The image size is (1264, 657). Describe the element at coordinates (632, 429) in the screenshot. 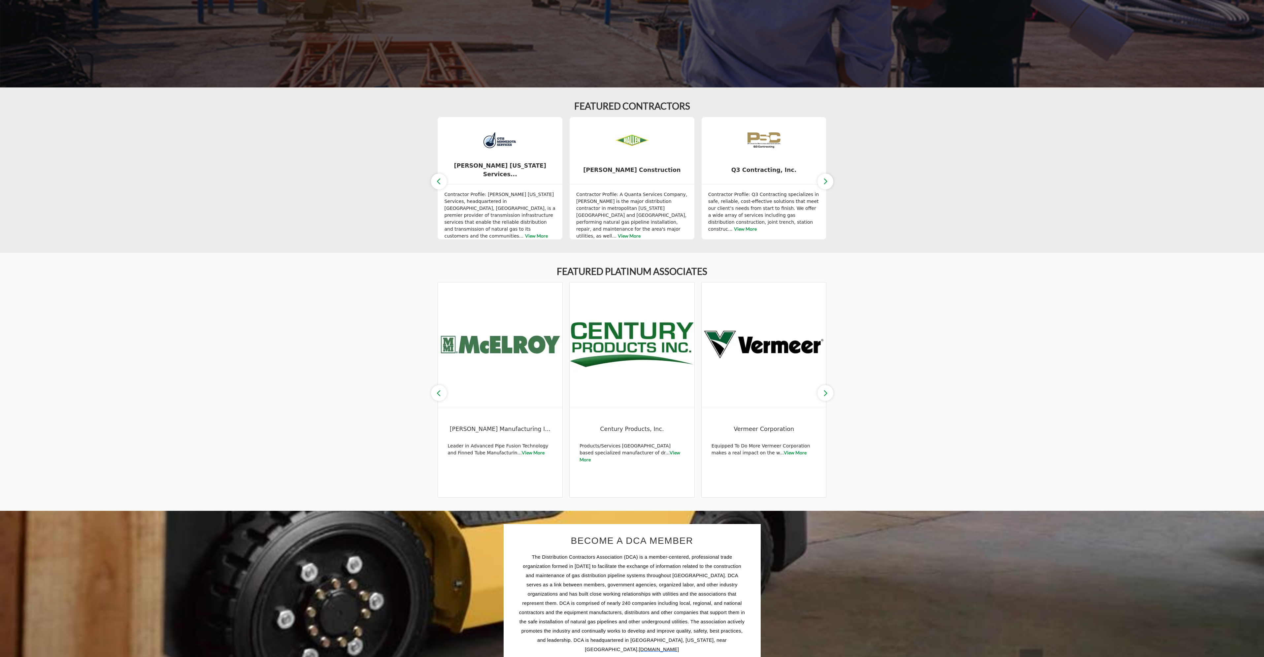

I see `a: Century Products, Inc.` at that location.